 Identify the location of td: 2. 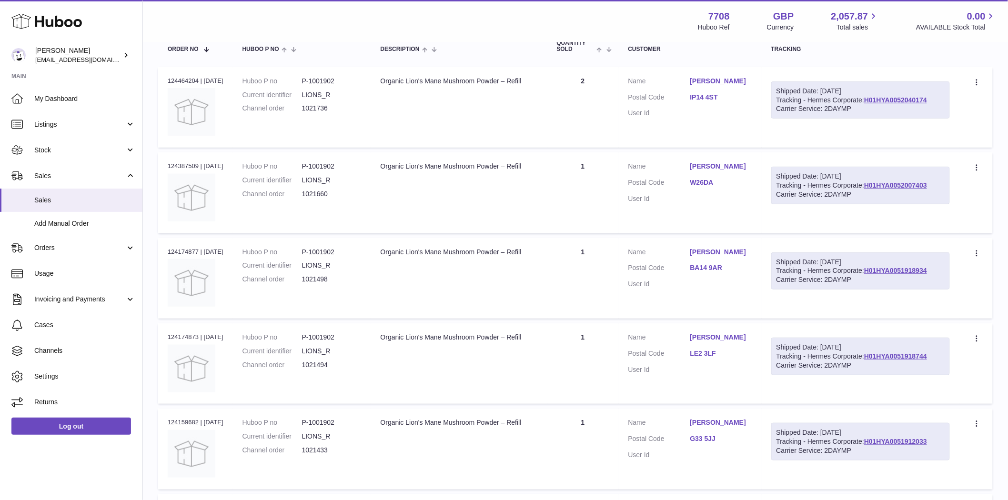
(583, 107).